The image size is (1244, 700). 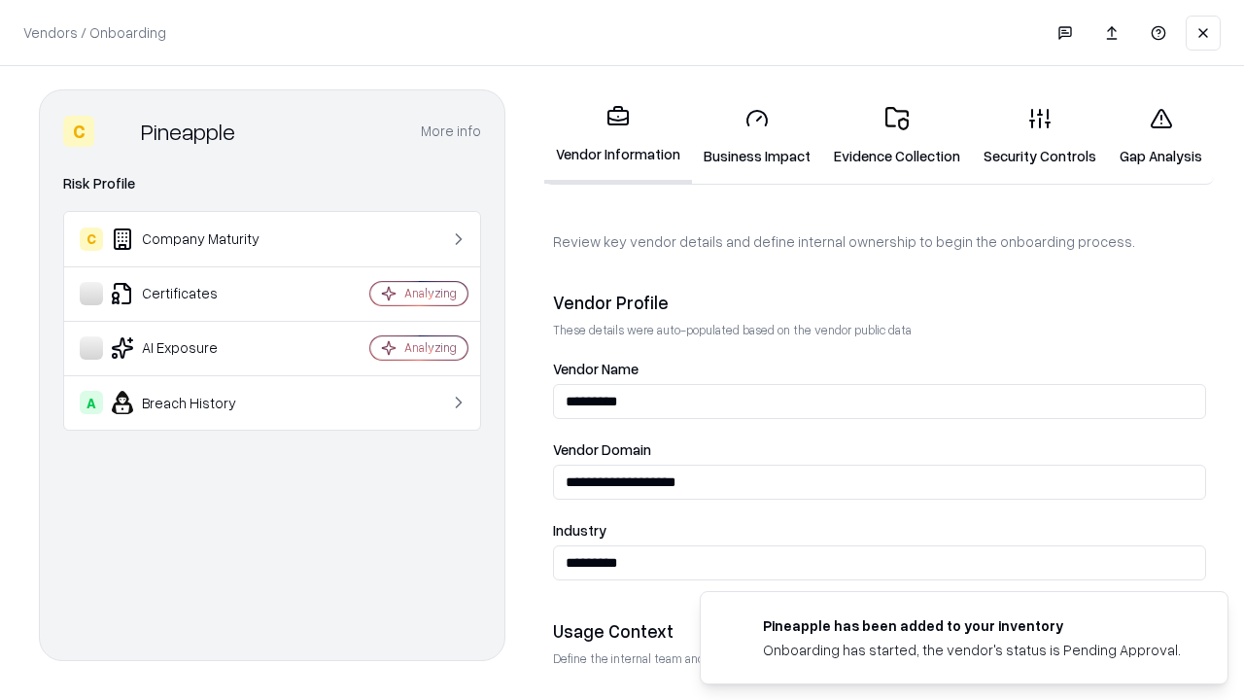 What do you see at coordinates (195, 239) in the screenshot?
I see `div: Company Maturity` at bounding box center [195, 239].